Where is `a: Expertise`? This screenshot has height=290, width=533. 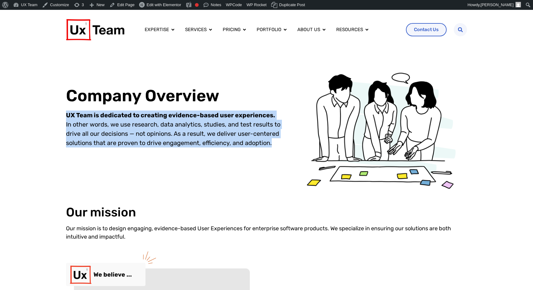 a: Expertise is located at coordinates (157, 30).